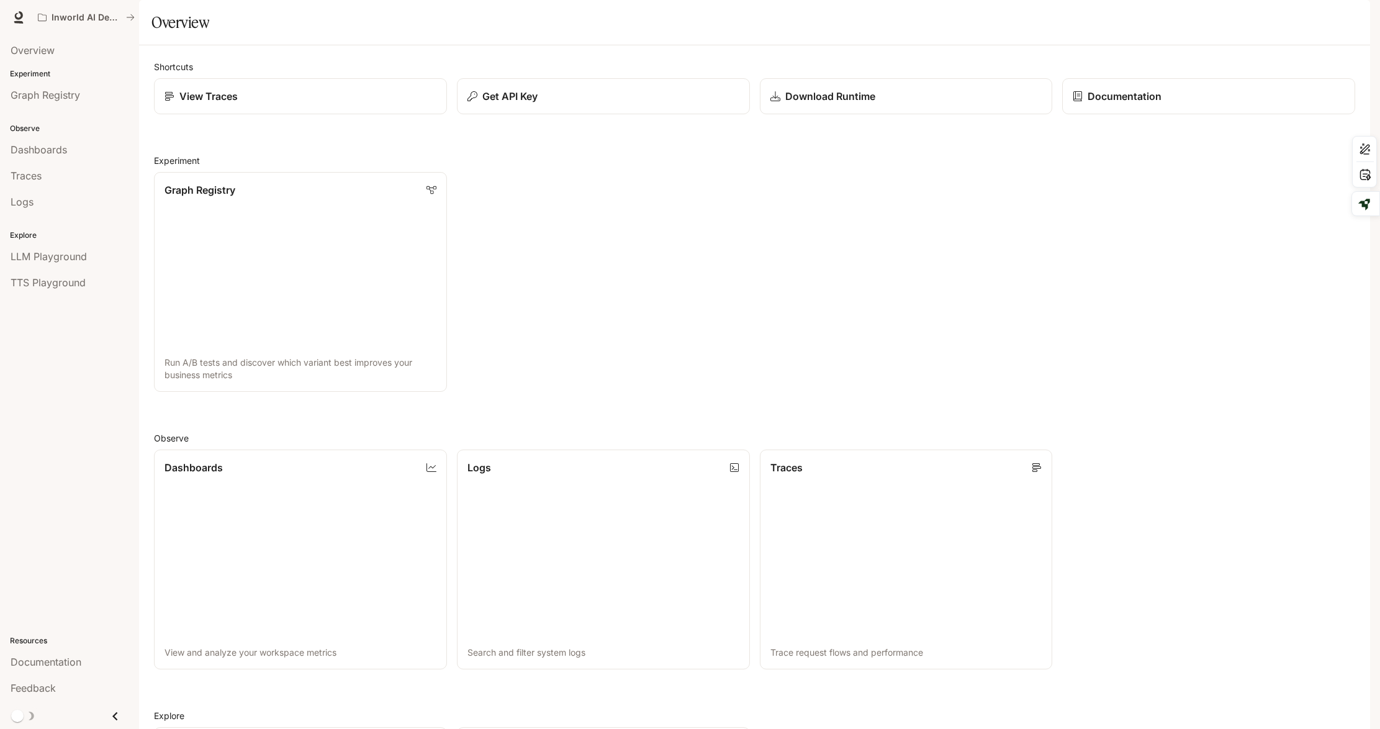  What do you see at coordinates (86, 17) in the screenshot?
I see `button: All workspaces` at bounding box center [86, 17].